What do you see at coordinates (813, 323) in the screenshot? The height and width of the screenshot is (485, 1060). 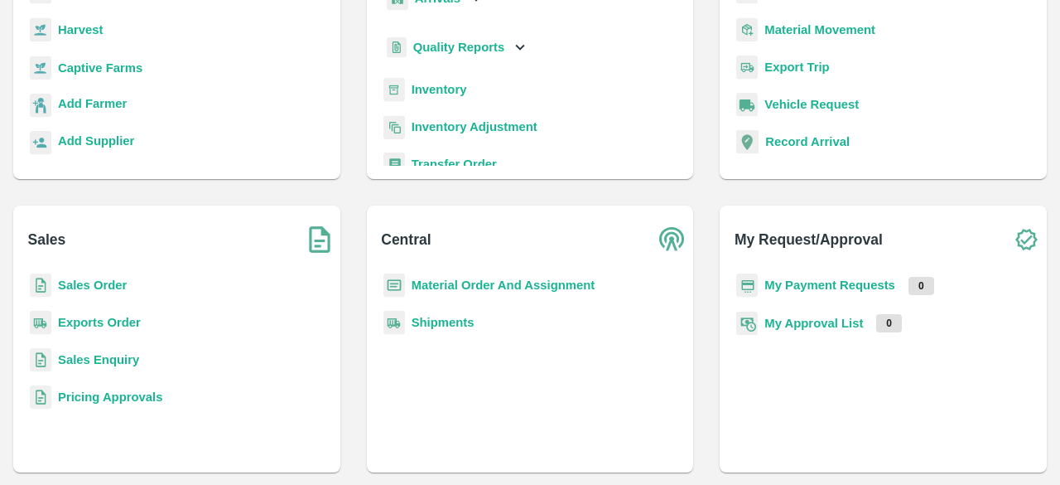 I see `b: My Approval List` at bounding box center [813, 323].